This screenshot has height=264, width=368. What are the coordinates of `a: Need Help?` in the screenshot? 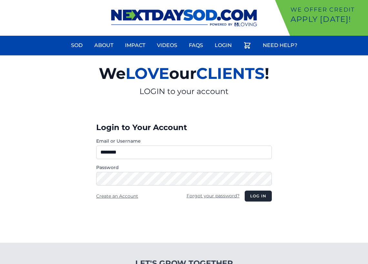 It's located at (280, 45).